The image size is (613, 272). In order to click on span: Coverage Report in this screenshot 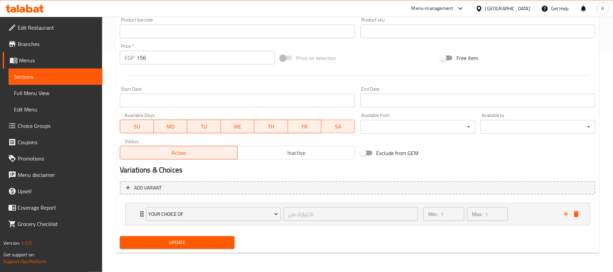, I will do `click(57, 207)`.